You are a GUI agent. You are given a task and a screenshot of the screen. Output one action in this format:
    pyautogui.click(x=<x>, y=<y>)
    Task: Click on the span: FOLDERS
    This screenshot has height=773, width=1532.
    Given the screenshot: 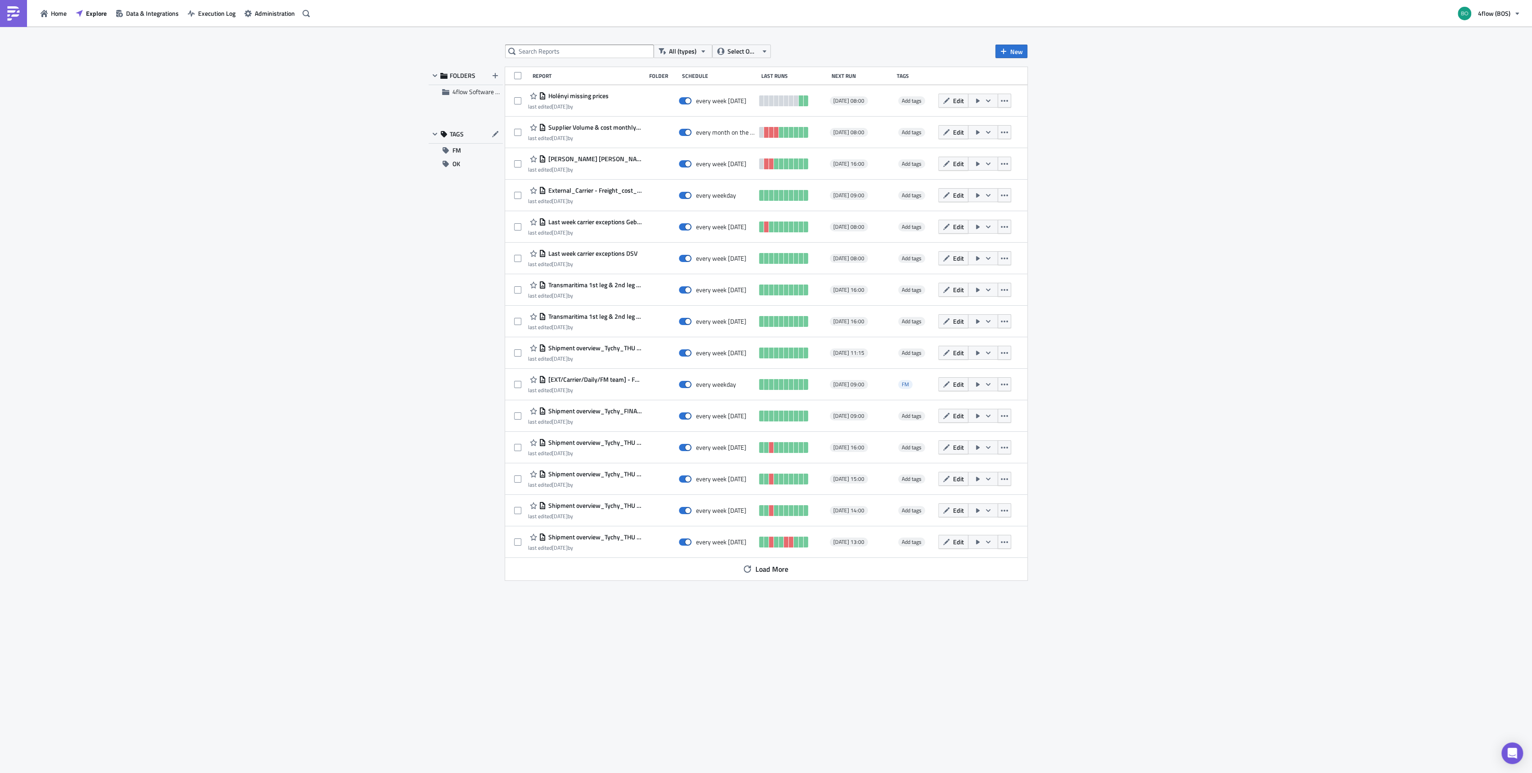 What is the action you would take?
    pyautogui.click(x=462, y=76)
    